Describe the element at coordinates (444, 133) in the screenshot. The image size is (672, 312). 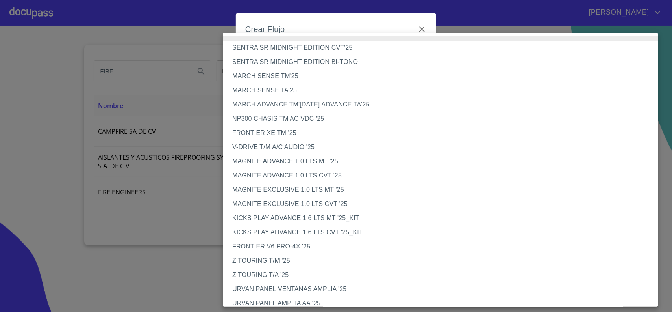
I see `li: FRONTIER XE TM '25` at that location.